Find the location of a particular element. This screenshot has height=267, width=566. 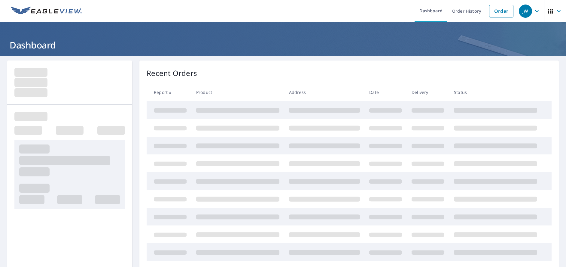

th: Delivery is located at coordinates (428, 92).